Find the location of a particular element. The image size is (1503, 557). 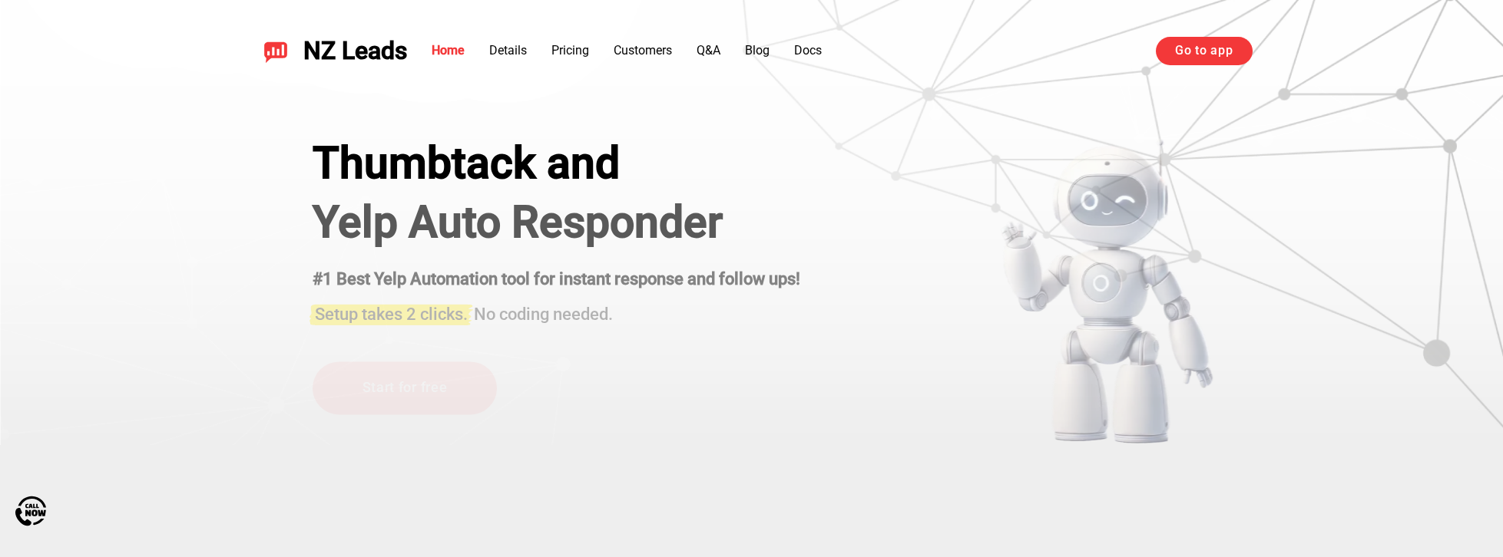

strong: #1 Best Yelp Automation tool for instant response and follow ups! is located at coordinates (556, 279).